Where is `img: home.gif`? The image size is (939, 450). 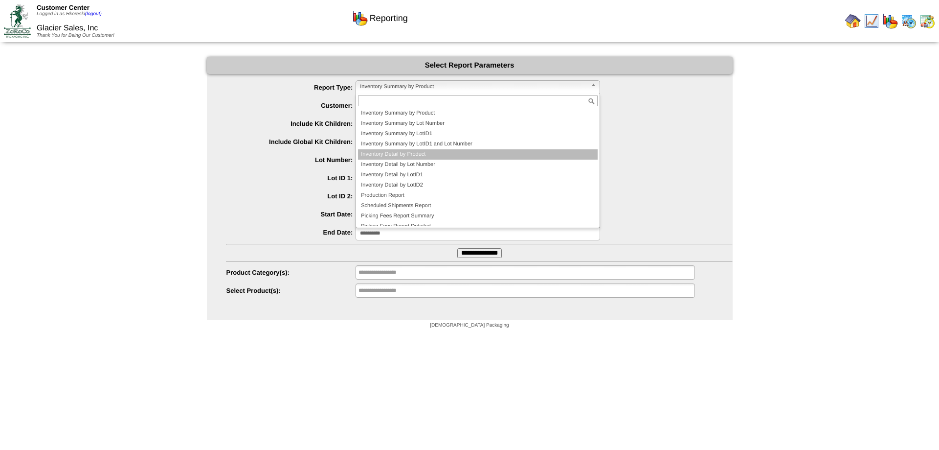 img: home.gif is located at coordinates (853, 21).